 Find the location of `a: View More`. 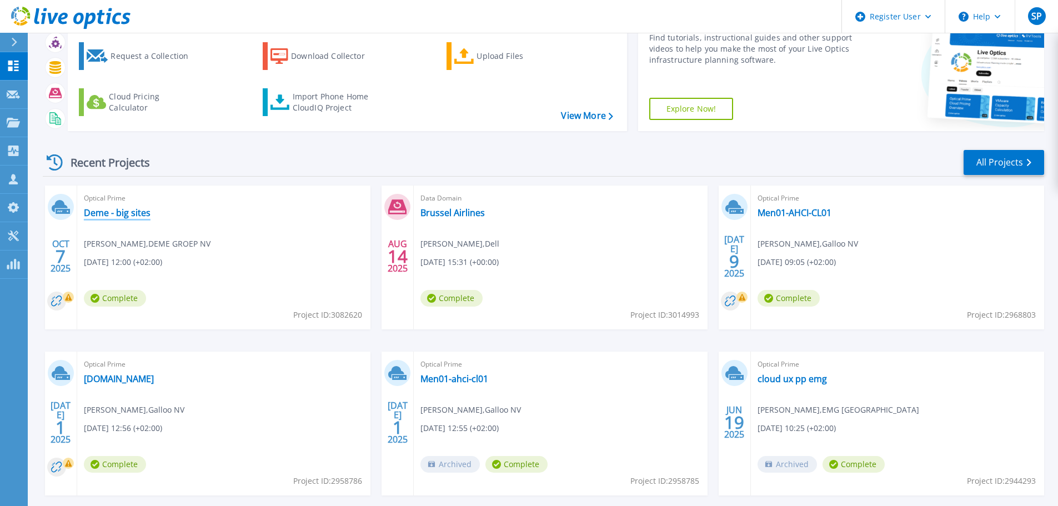

a: View More is located at coordinates (587, 116).